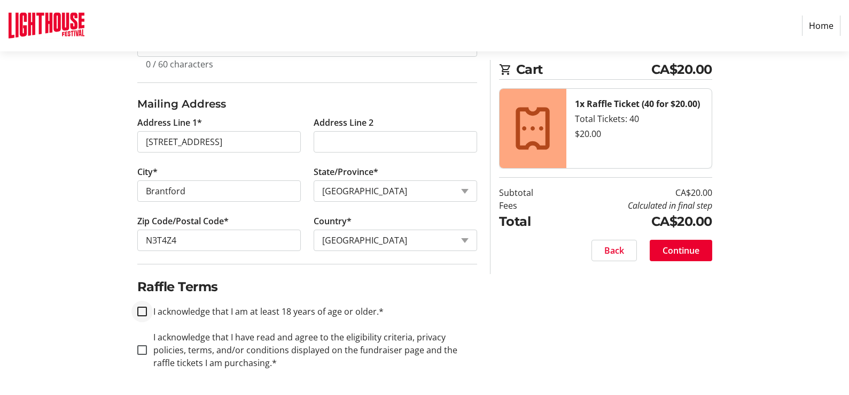  What do you see at coordinates (219, 191) in the screenshot?
I see `input: City` at bounding box center [219, 191].